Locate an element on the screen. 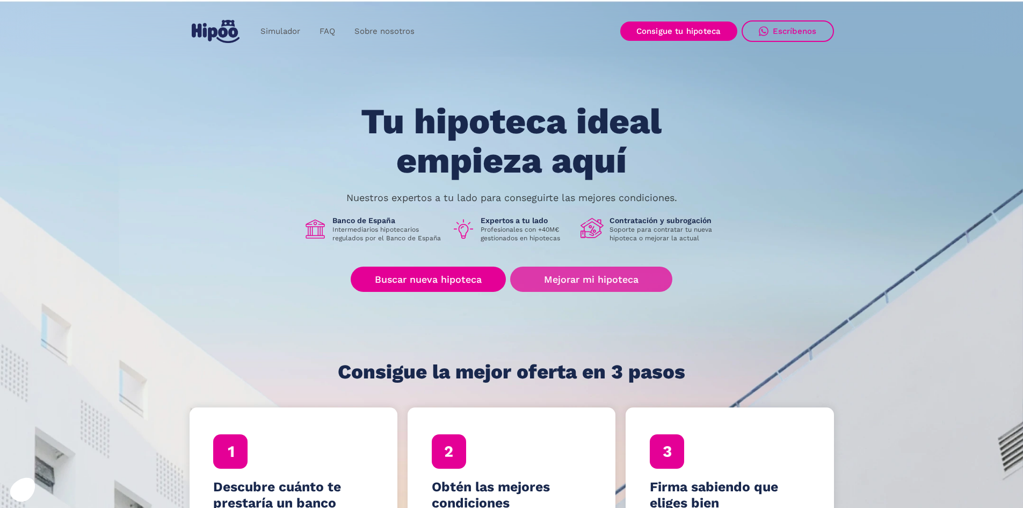  h1: Banco de España is located at coordinates (388, 220).